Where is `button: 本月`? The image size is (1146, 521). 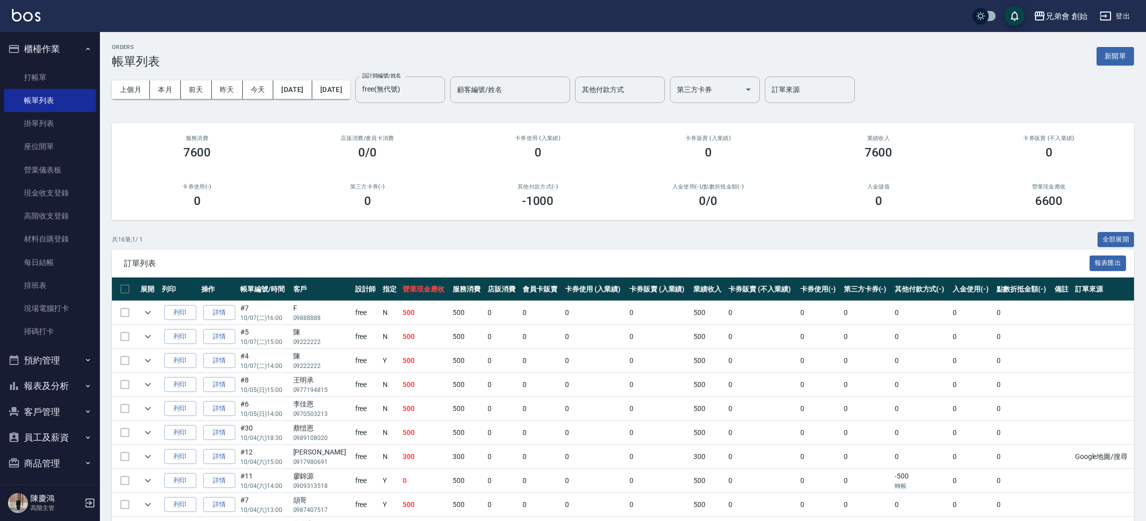
button: 本月 is located at coordinates (165, 89).